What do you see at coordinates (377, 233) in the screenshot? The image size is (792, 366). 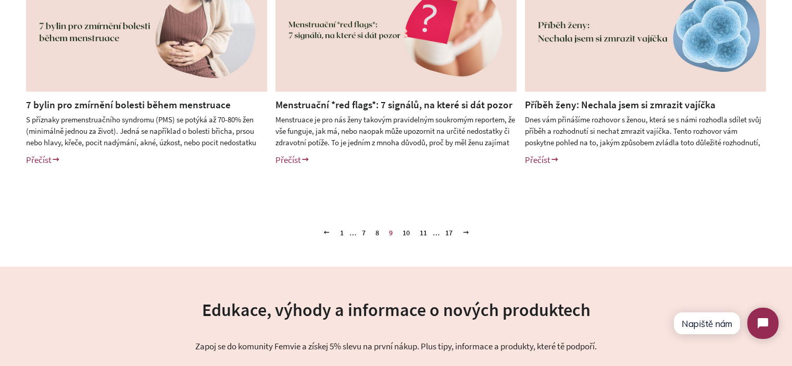 I see `a: 8` at bounding box center [377, 233].